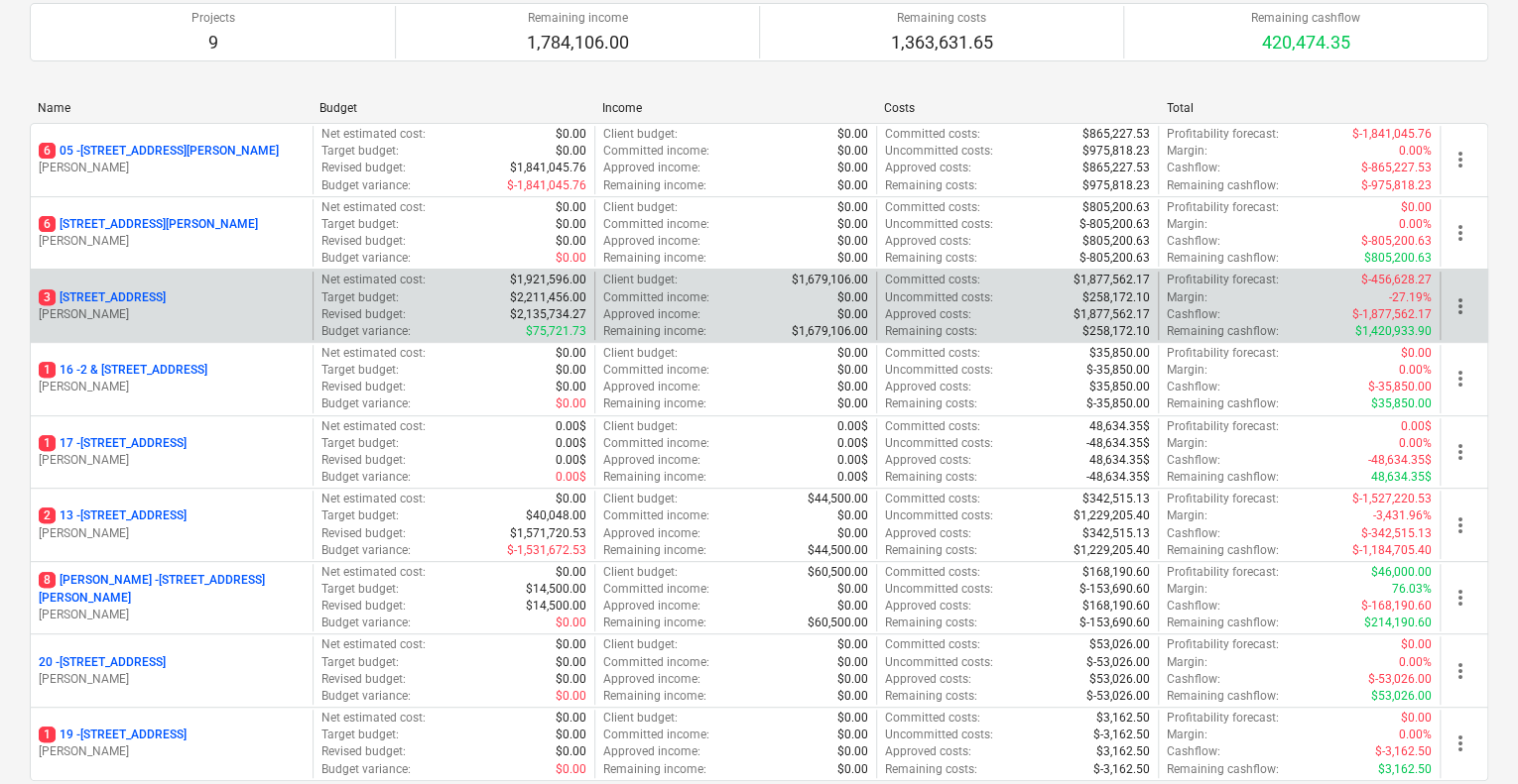 This screenshot has height=784, width=1518. What do you see at coordinates (1118, 370) in the screenshot?
I see `p: $-35,850.00` at bounding box center [1118, 370].